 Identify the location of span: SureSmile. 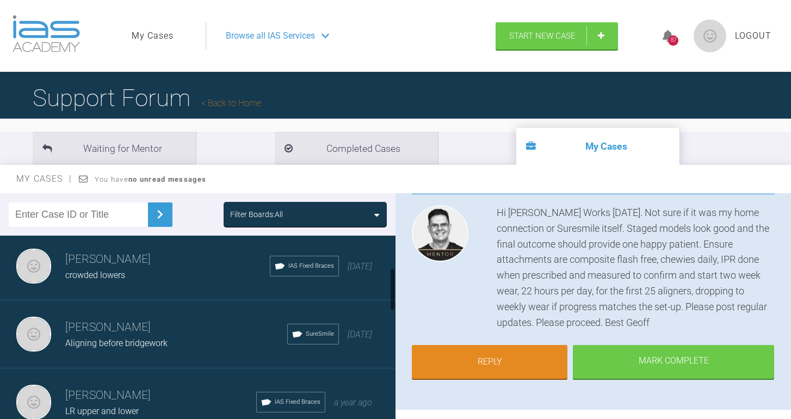
(320, 334).